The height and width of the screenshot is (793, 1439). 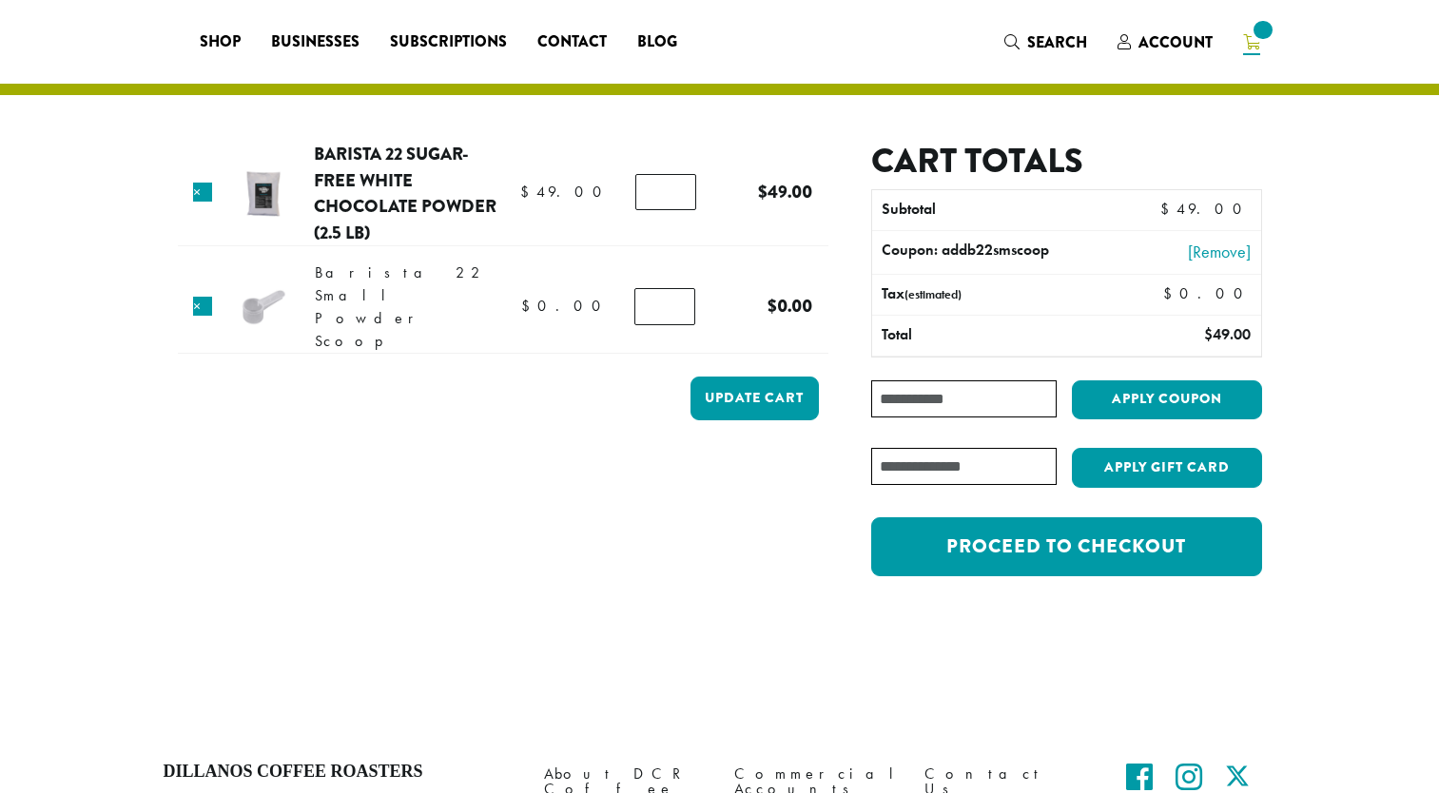 What do you see at coordinates (1045, 42) in the screenshot?
I see `a: Search` at bounding box center [1045, 42].